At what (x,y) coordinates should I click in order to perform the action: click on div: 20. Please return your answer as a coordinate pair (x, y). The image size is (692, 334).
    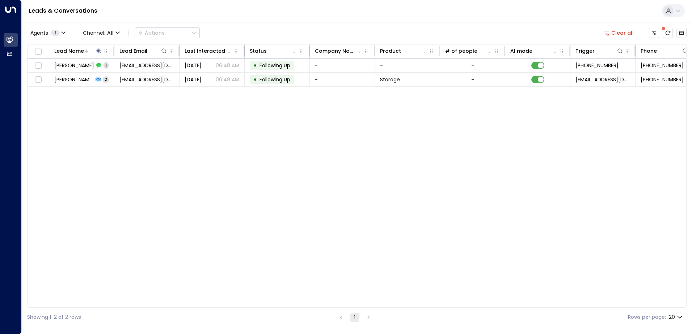
    Looking at the image, I should click on (676, 317).